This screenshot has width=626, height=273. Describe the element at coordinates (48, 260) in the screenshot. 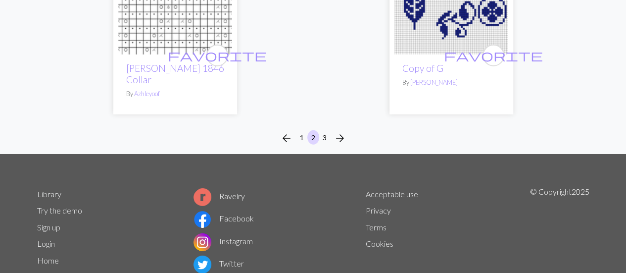

I see `a: Home` at that location.